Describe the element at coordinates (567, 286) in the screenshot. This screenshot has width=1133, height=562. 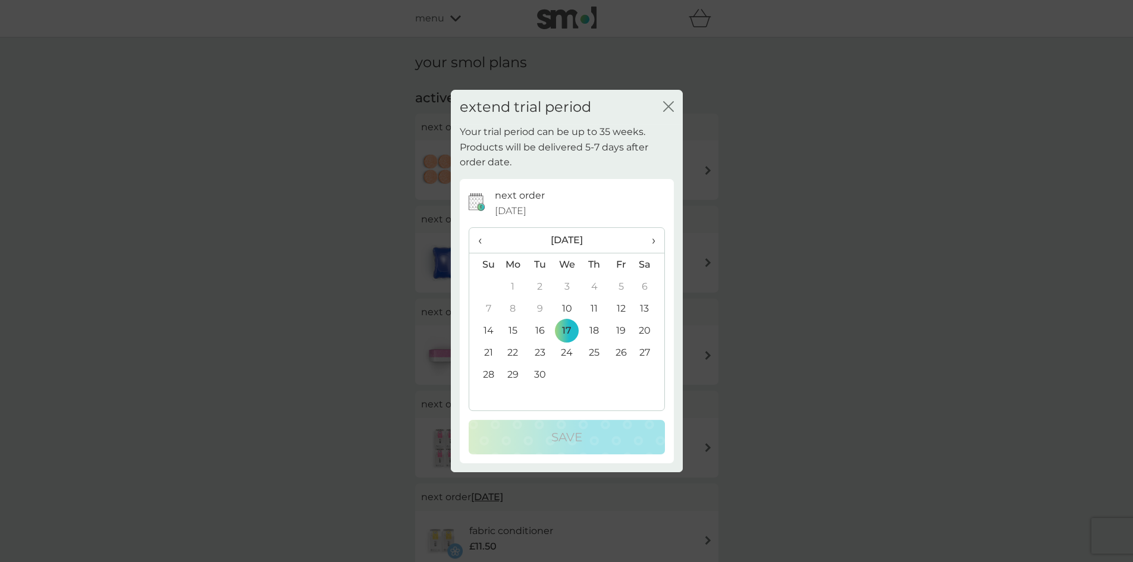
I see `td: 3` at that location.